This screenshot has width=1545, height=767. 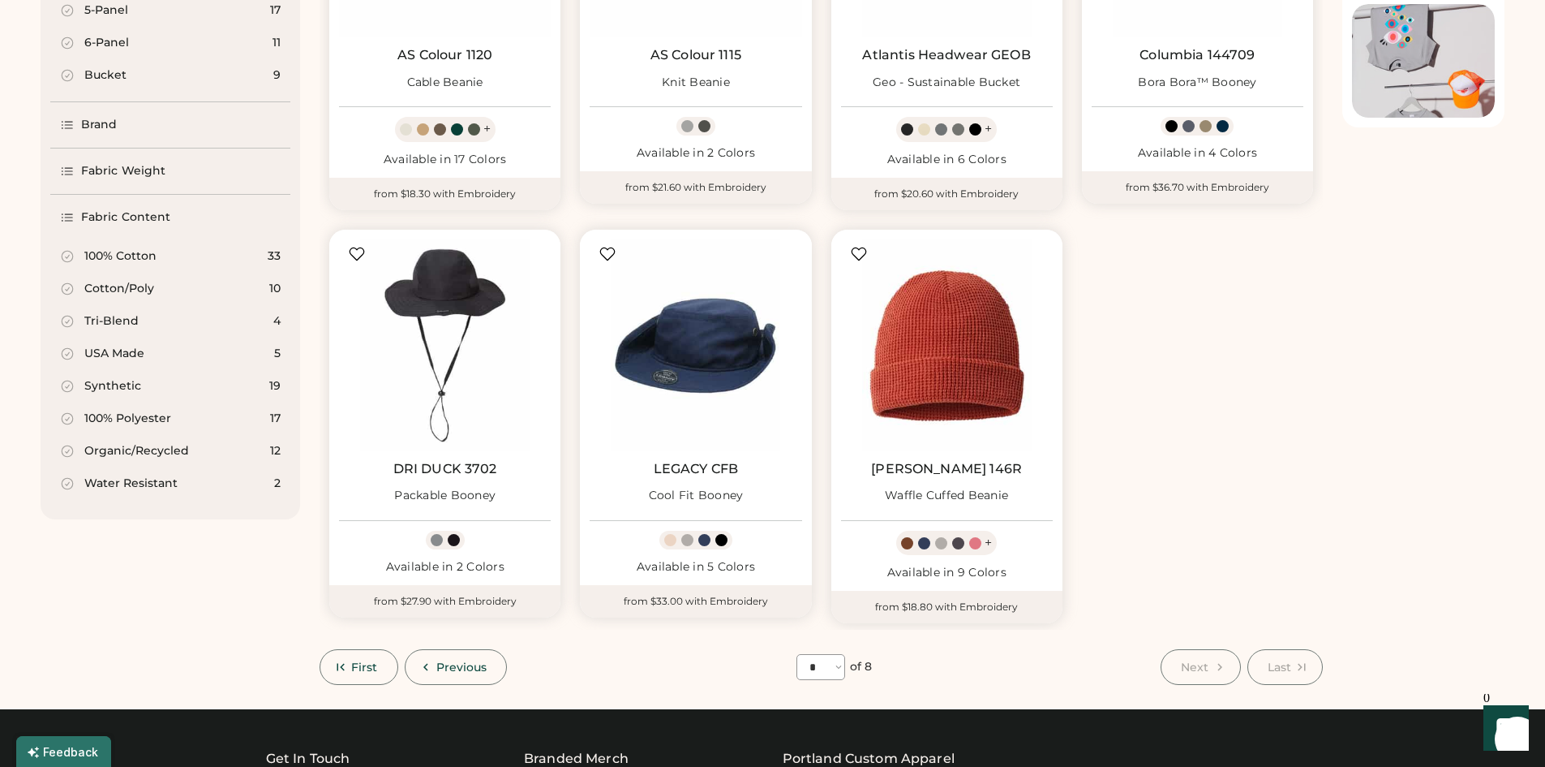 I want to click on button: Next, so click(x=1200, y=667).